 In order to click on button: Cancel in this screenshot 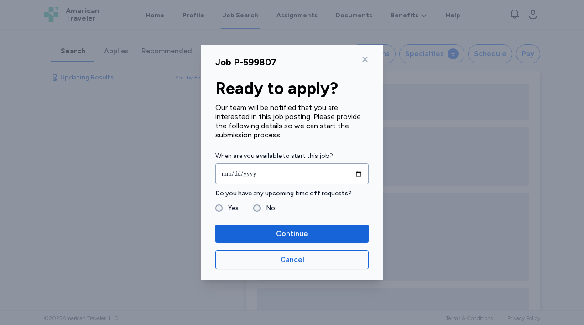, I will do `click(292, 260)`.